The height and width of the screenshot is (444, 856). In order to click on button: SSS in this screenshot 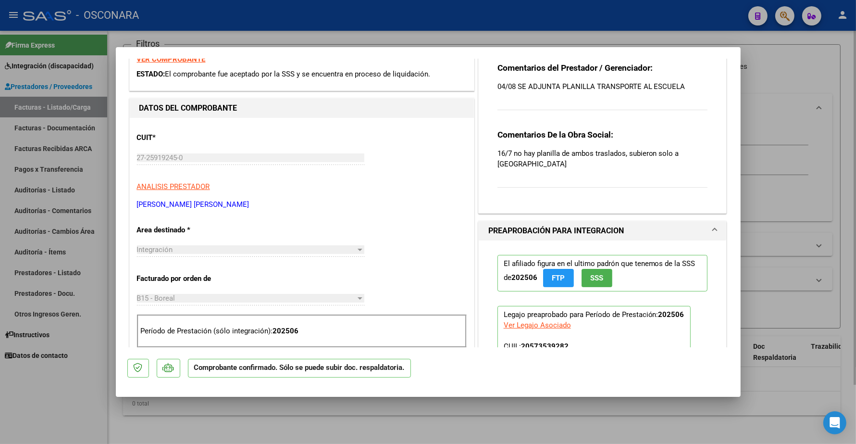, I will do `click(597, 277)`.